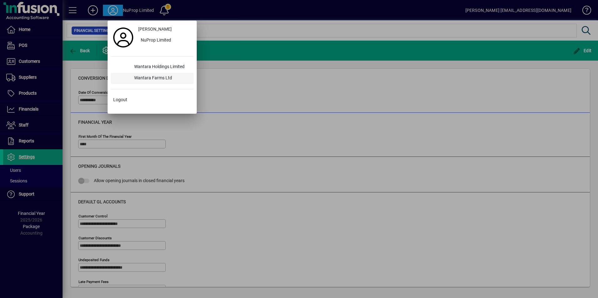 The width and height of the screenshot is (598, 298). What do you see at coordinates (164, 41) in the screenshot?
I see `button: NuProp Limited` at bounding box center [164, 41].